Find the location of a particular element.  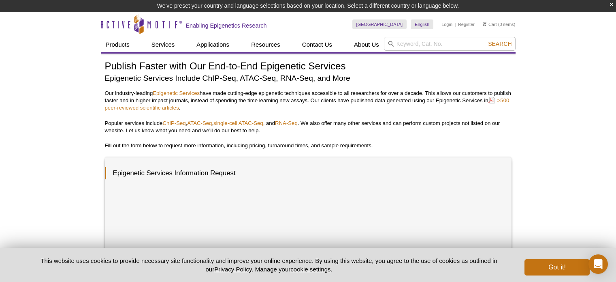

a: Resources is located at coordinates (266, 45).